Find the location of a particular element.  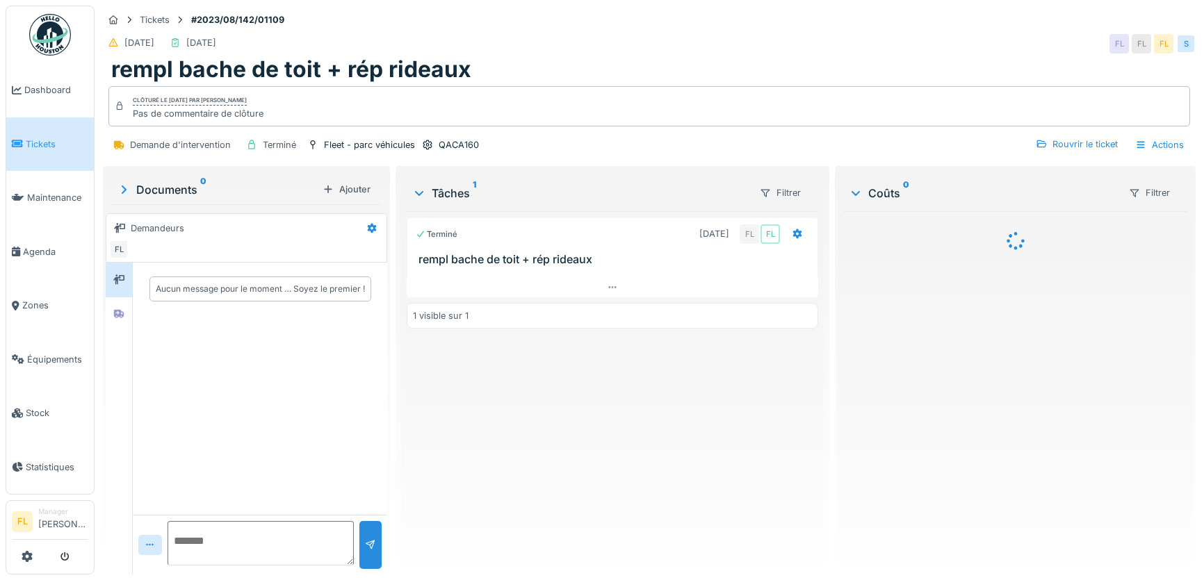

div: Actions is located at coordinates (1159, 145).